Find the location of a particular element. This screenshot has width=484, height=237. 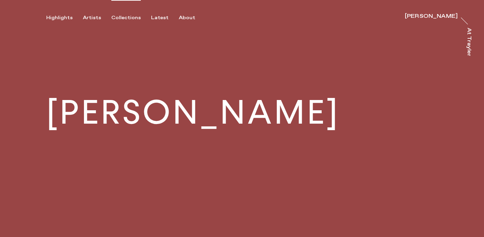

div: At Trayler is located at coordinates (469, 42).